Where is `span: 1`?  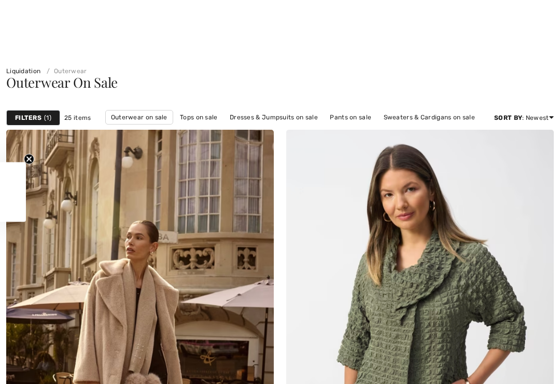
span: 1 is located at coordinates (48, 118).